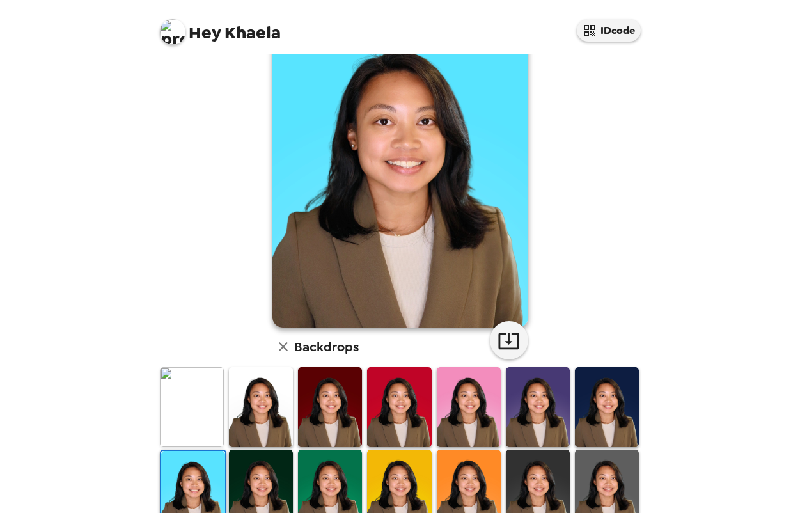 This screenshot has height=513, width=800. What do you see at coordinates (173, 32) in the screenshot?
I see `img: profile pic` at bounding box center [173, 32].